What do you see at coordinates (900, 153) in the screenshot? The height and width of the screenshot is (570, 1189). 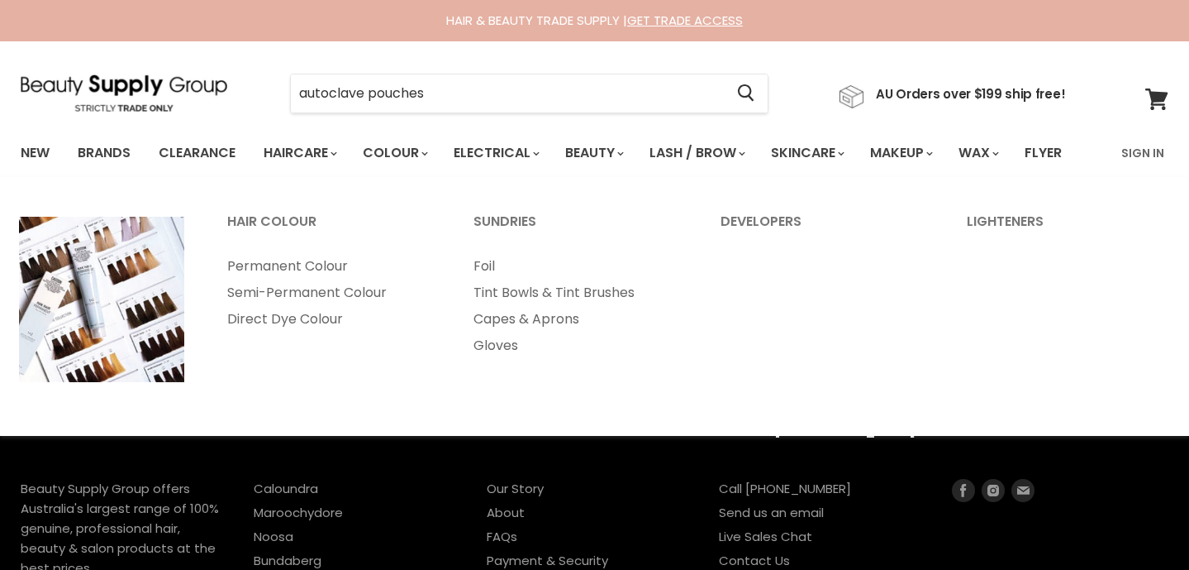 I see `a: Makeup` at bounding box center [900, 153].